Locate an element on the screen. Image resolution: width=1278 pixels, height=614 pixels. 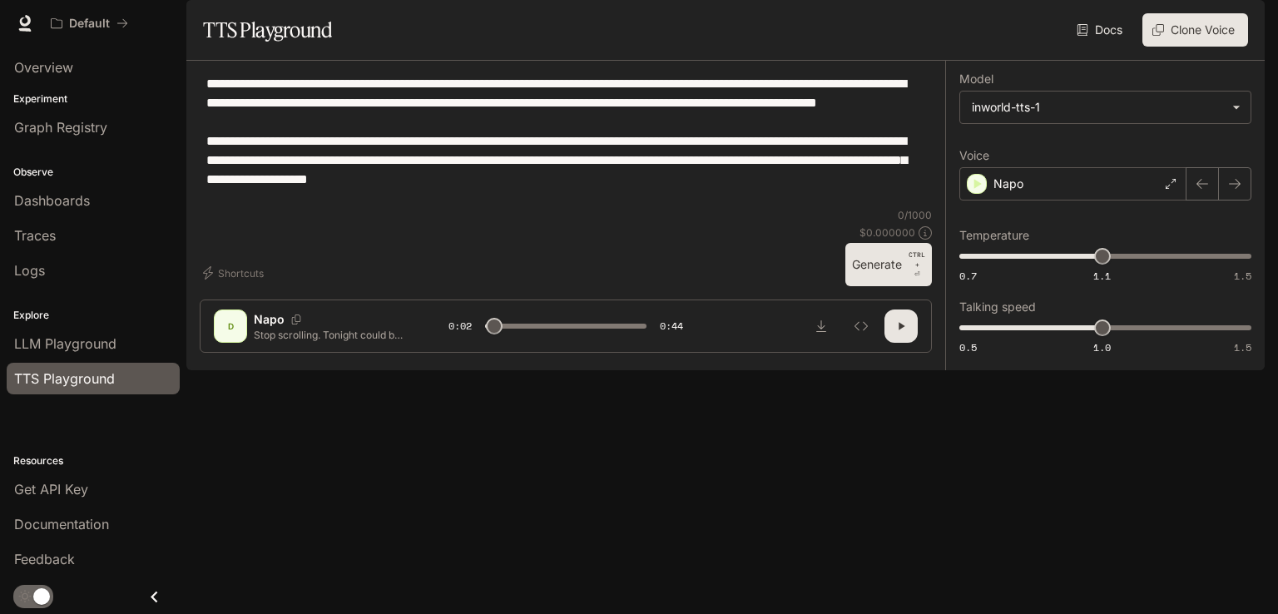
a: Docs is located at coordinates (1100, 30).